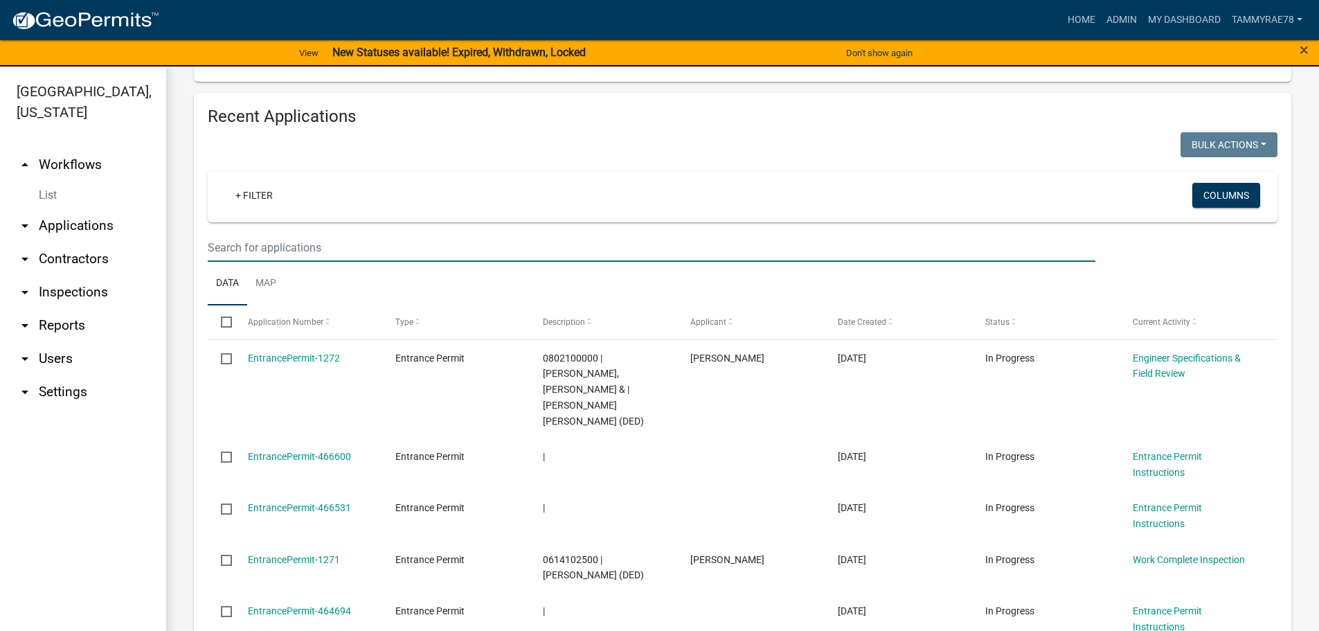 This screenshot has height=631, width=1319. Describe the element at coordinates (1226, 195) in the screenshot. I see `button: Columns` at that location.